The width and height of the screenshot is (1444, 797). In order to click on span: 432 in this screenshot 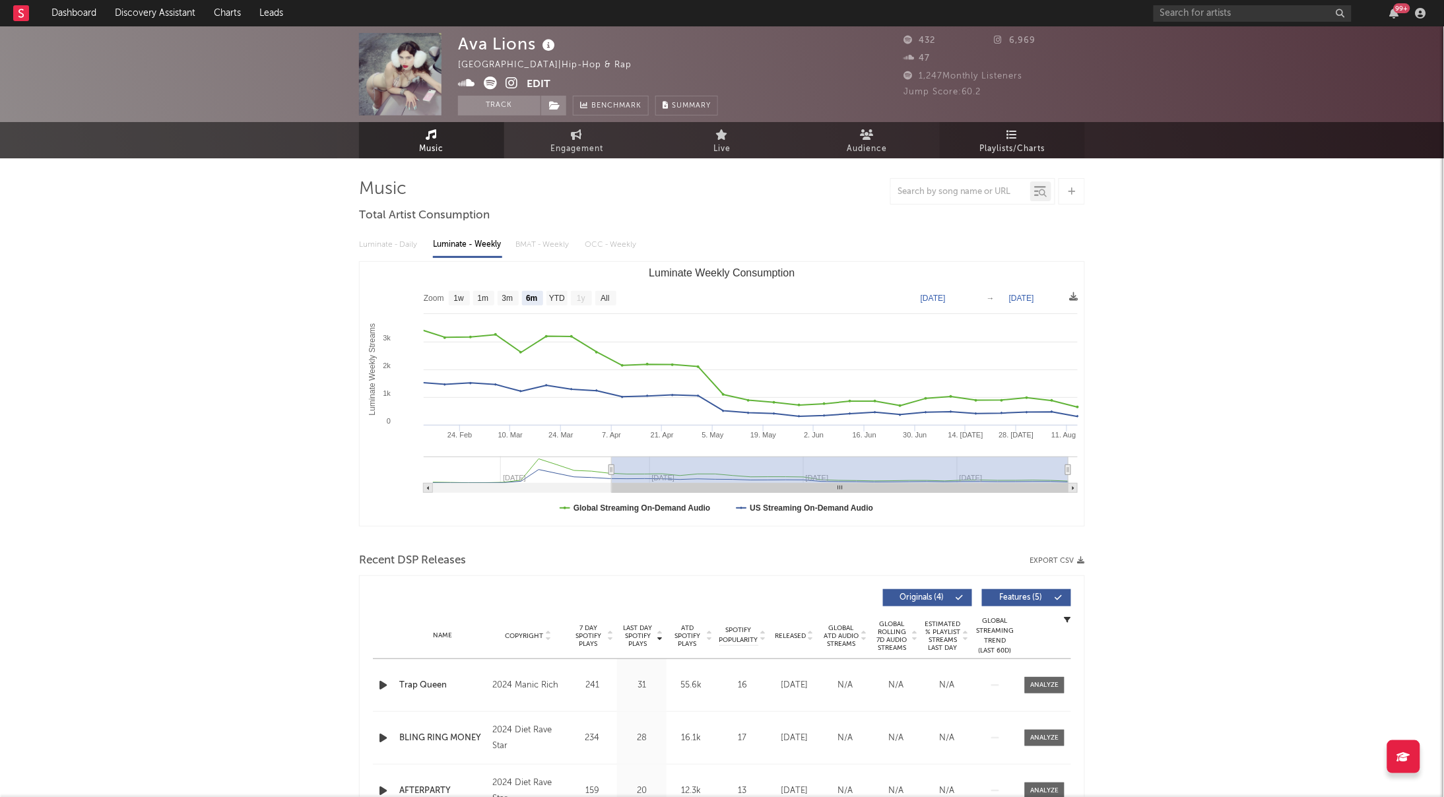, I will do `click(919, 40)`.